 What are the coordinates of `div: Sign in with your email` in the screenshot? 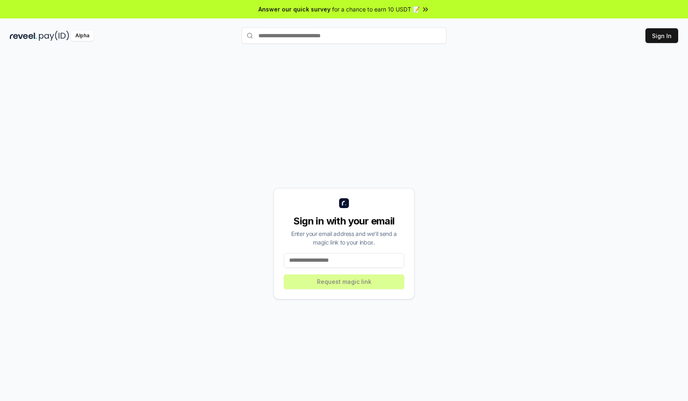 It's located at (344, 221).